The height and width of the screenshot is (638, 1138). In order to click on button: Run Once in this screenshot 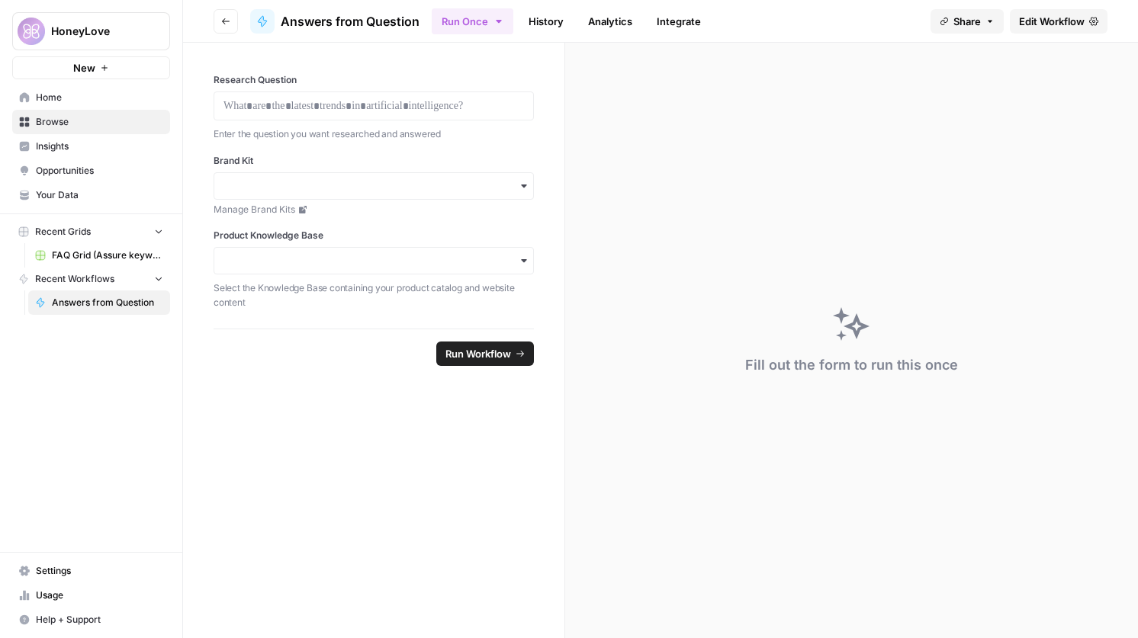, I will do `click(472, 21)`.